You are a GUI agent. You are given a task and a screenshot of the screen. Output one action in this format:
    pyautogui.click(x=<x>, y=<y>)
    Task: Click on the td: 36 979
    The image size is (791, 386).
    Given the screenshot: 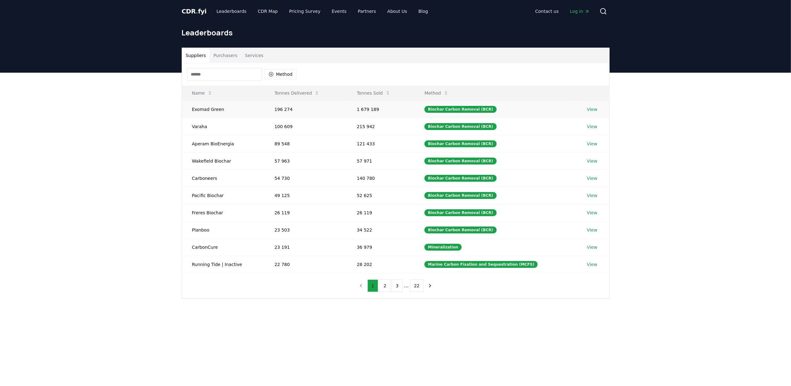 What is the action you would take?
    pyautogui.click(x=381, y=247)
    